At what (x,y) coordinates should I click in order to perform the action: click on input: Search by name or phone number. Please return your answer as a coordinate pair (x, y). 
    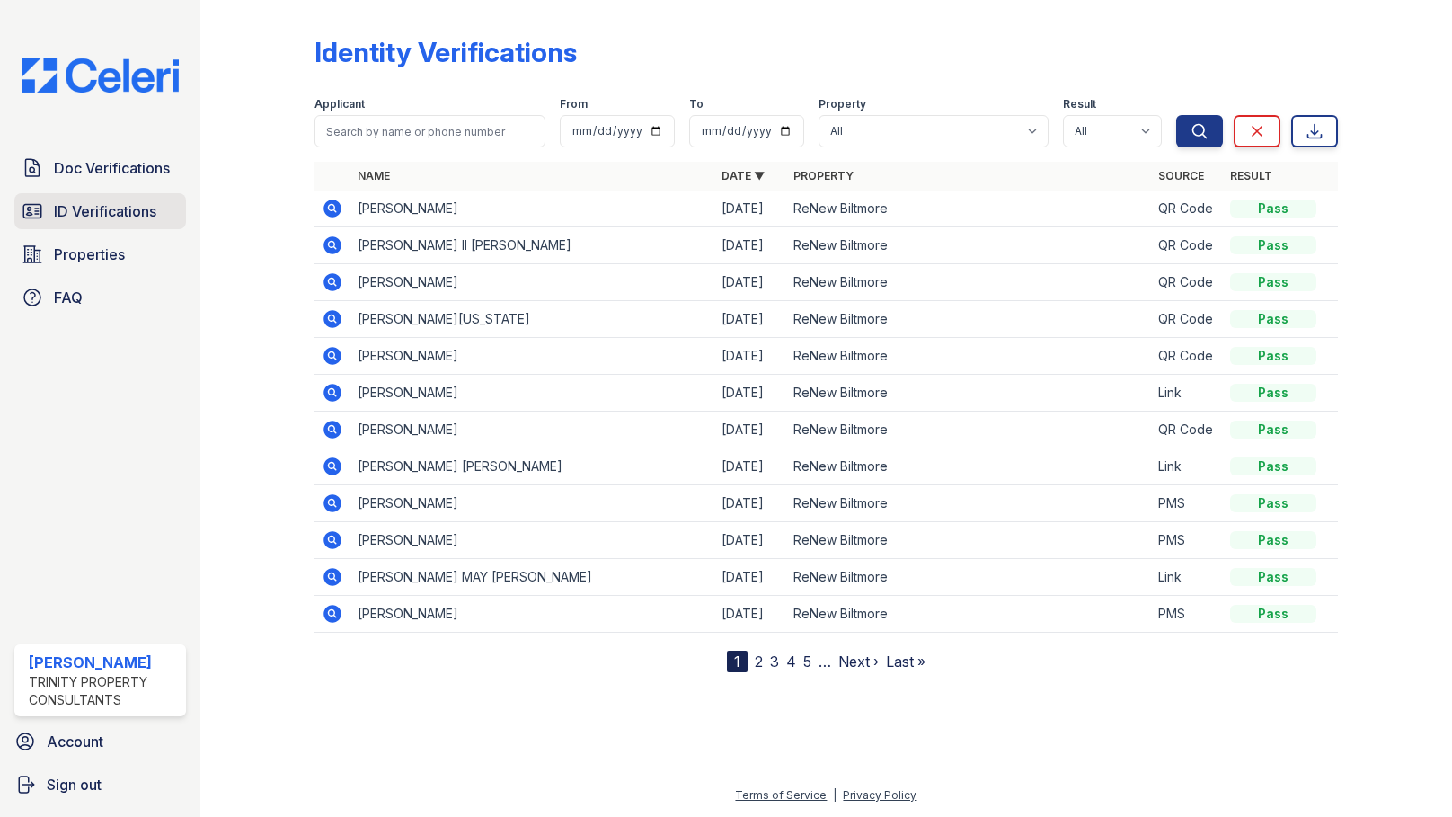
    Looking at the image, I should click on (429, 131).